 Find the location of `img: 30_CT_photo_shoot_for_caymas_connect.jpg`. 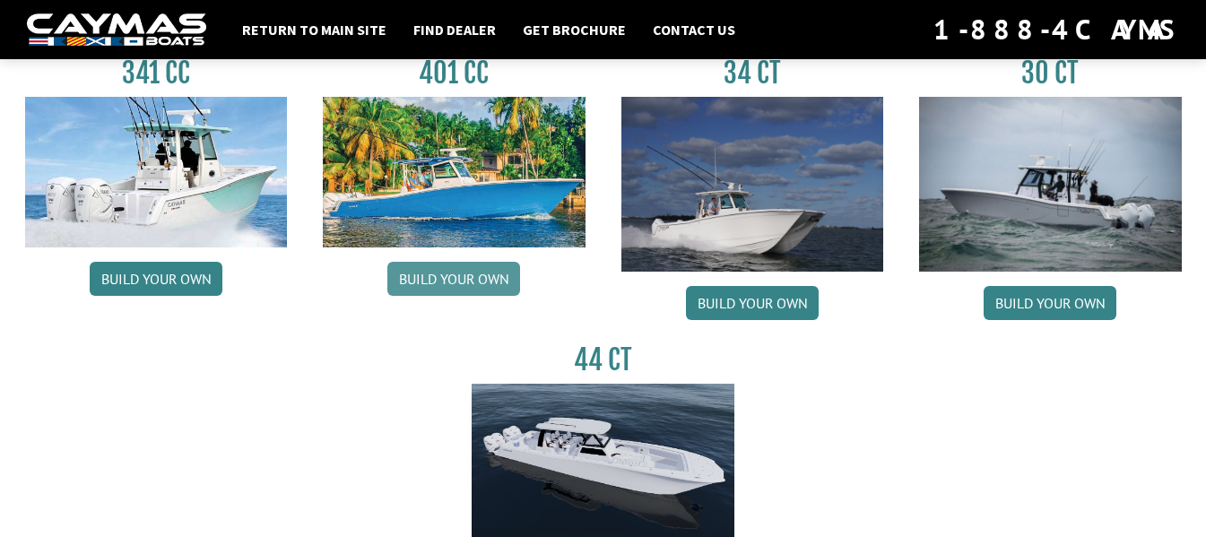

img: 30_CT_photo_shoot_for_caymas_connect.jpg is located at coordinates (1050, 184).